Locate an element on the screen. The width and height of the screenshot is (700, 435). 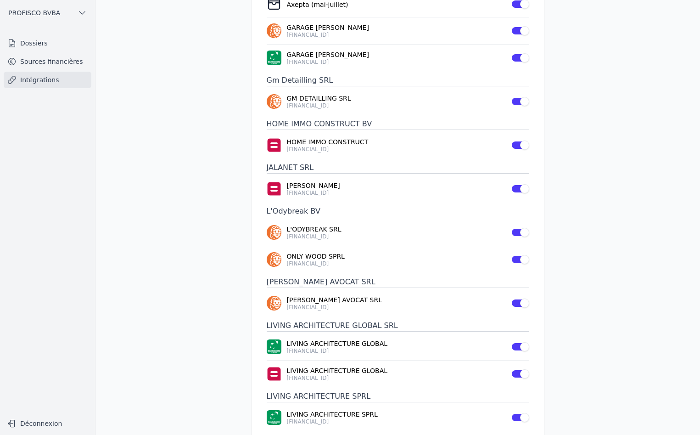
button: PROFISCO BVBA is located at coordinates (47, 13).